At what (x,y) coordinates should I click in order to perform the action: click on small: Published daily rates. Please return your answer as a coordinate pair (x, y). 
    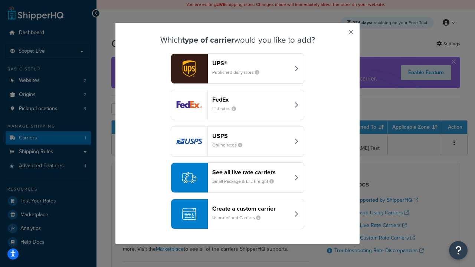
    Looking at the image, I should click on (239, 72).